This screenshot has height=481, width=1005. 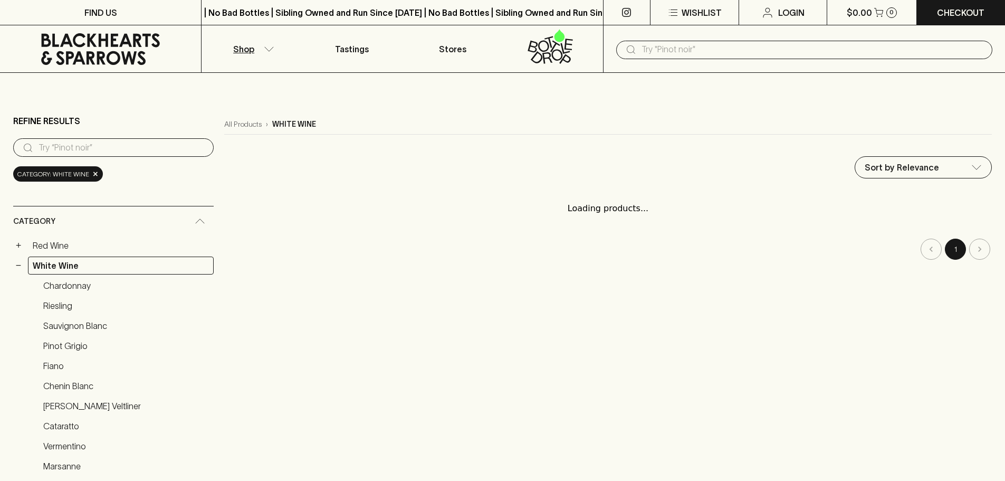 I want to click on a: Fiano, so click(x=126, y=366).